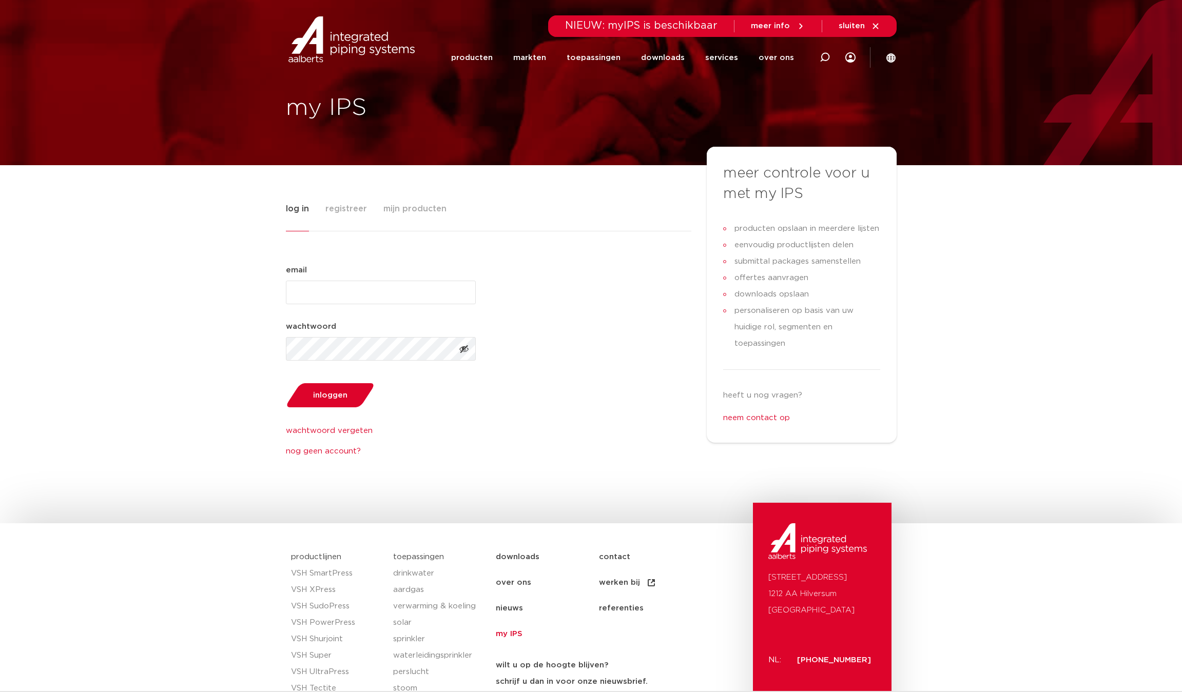 The image size is (1182, 692). Describe the element at coordinates (547, 609) in the screenshot. I see `a: nieuws` at that location.